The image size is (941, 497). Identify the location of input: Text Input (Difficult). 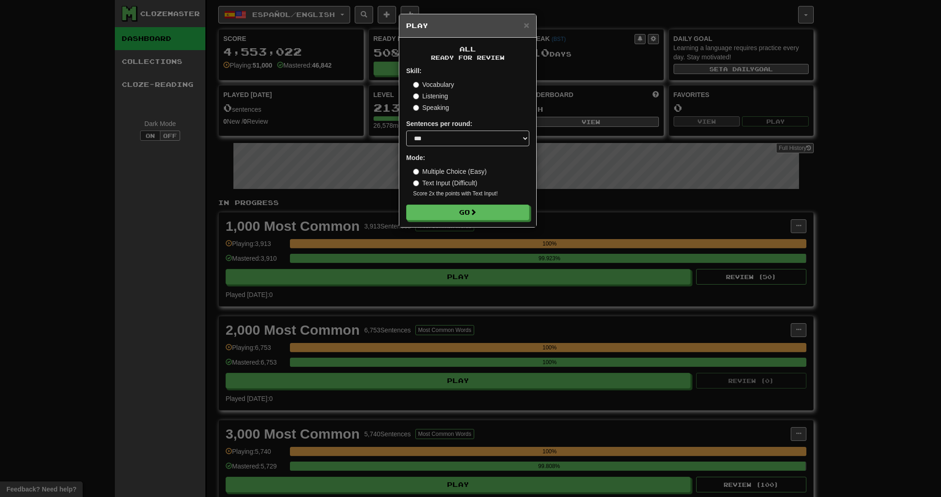
(416, 183).